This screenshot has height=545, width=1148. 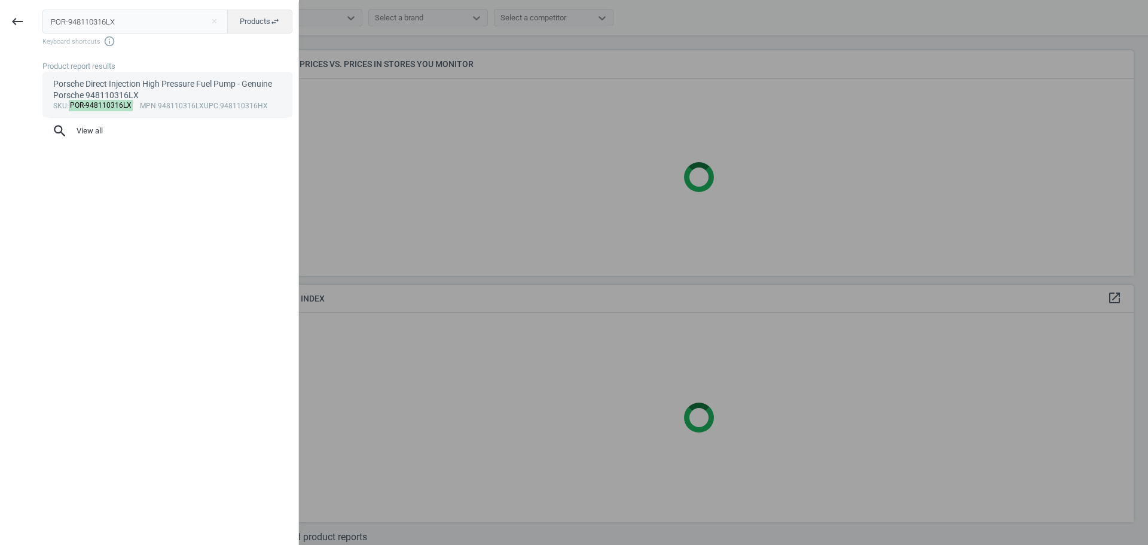 I want to click on div: Porsche Direct Injection High Pressure Fuel Pump - Genuine Porsche 948110316LX, so click(x=167, y=90).